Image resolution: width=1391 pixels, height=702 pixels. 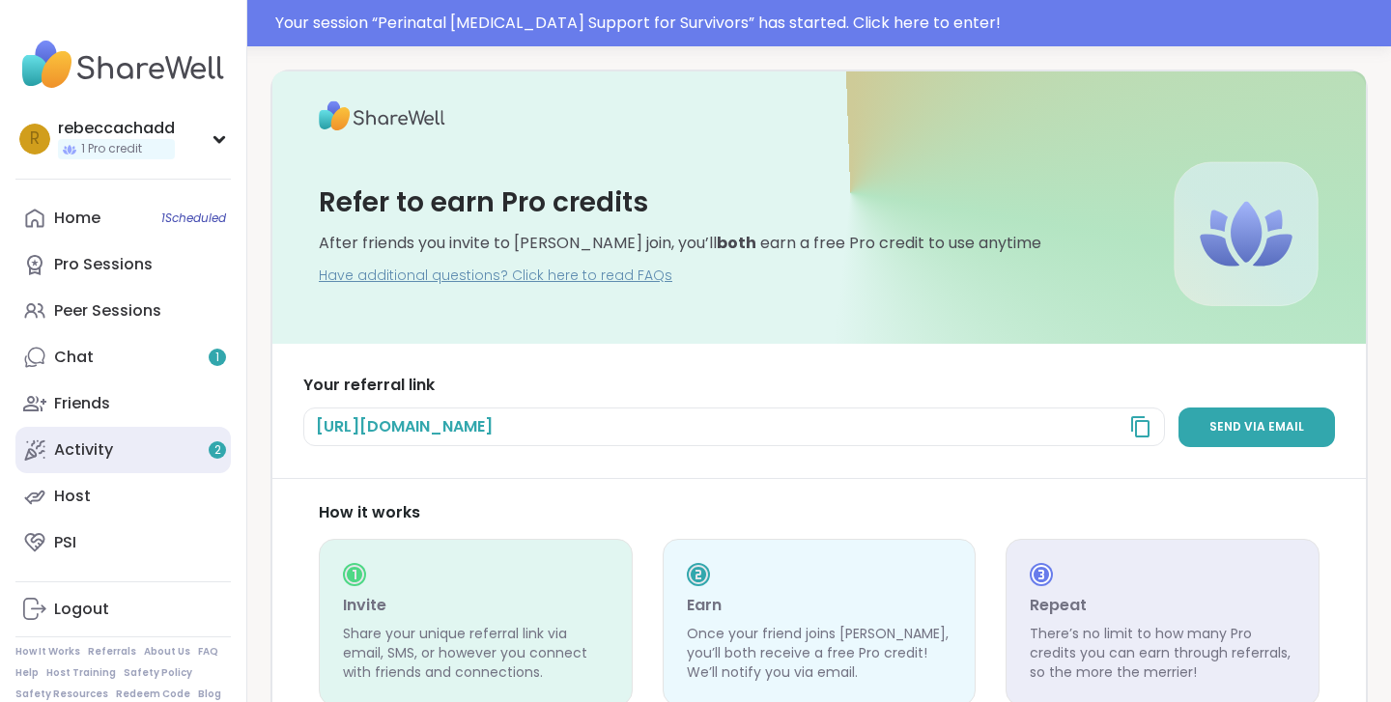 What do you see at coordinates (1257, 427) in the screenshot?
I see `a: Send via email` at bounding box center [1257, 427].